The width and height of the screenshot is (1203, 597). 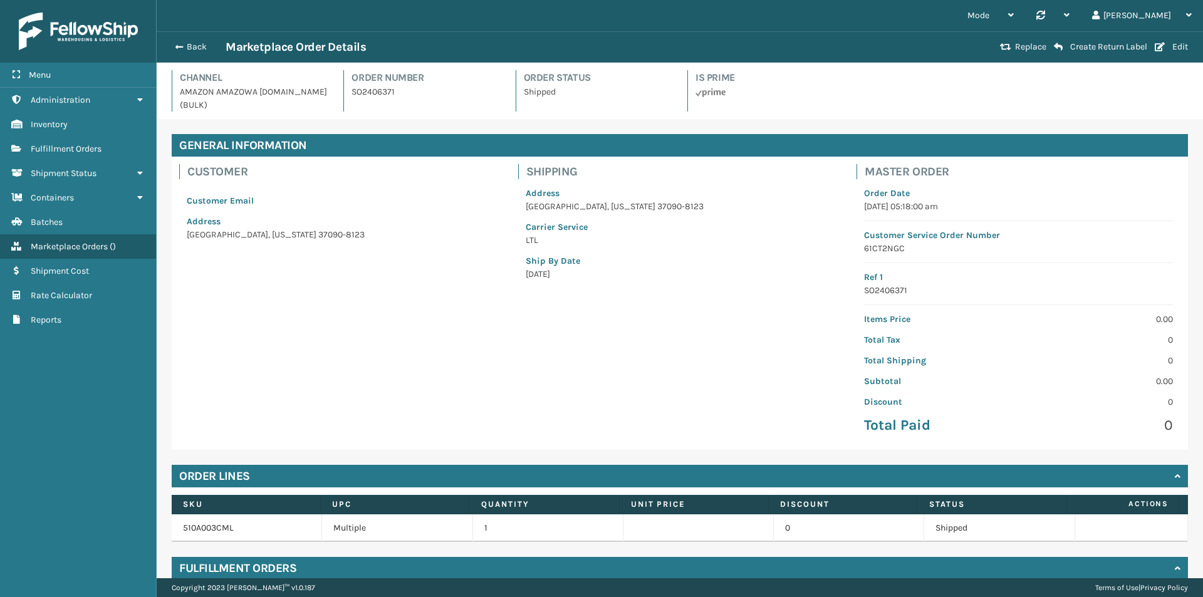 I want to click on h4: Fulfillment Orders, so click(x=238, y=569).